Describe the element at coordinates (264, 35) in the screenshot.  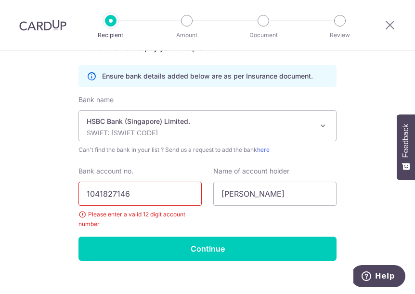
I see `p: Document` at that location.